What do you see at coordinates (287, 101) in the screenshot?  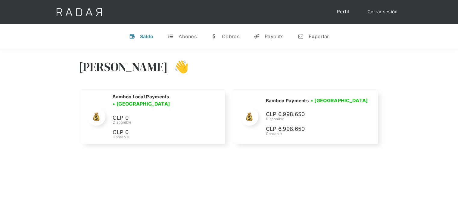 I see `h2: Bamboo Payments` at bounding box center [287, 101].